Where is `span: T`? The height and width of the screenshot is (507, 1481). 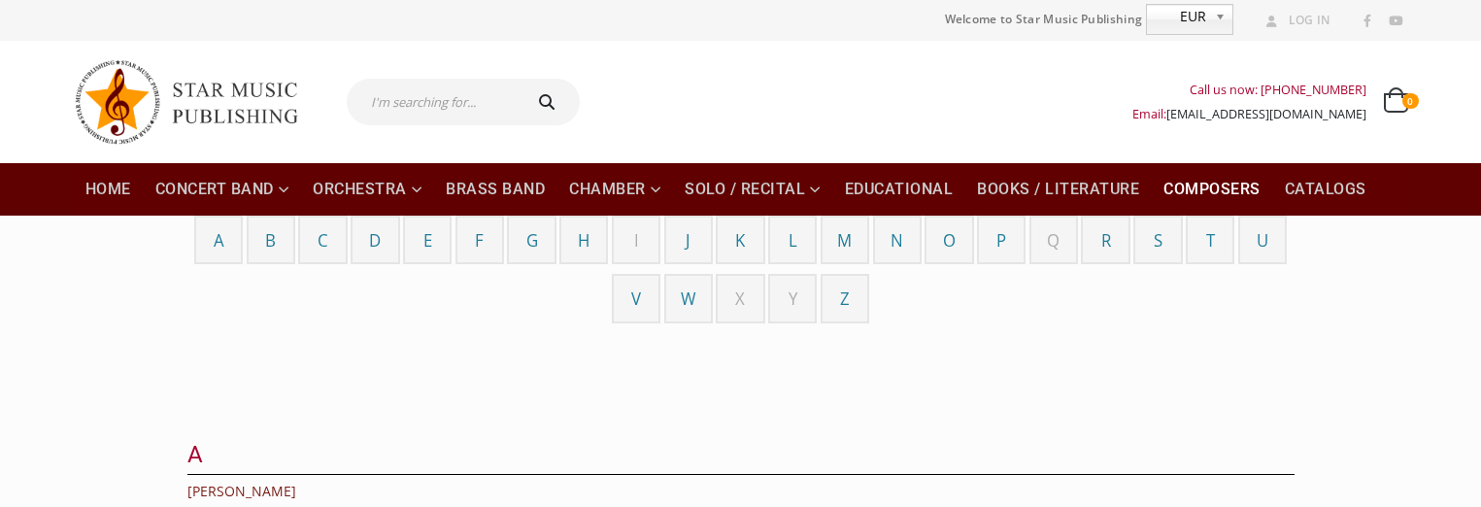 span: T is located at coordinates (1210, 240).